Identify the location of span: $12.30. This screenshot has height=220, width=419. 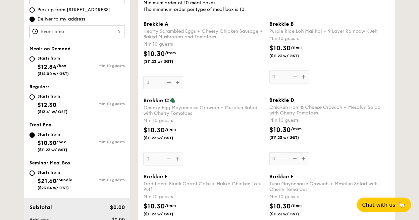
(47, 105).